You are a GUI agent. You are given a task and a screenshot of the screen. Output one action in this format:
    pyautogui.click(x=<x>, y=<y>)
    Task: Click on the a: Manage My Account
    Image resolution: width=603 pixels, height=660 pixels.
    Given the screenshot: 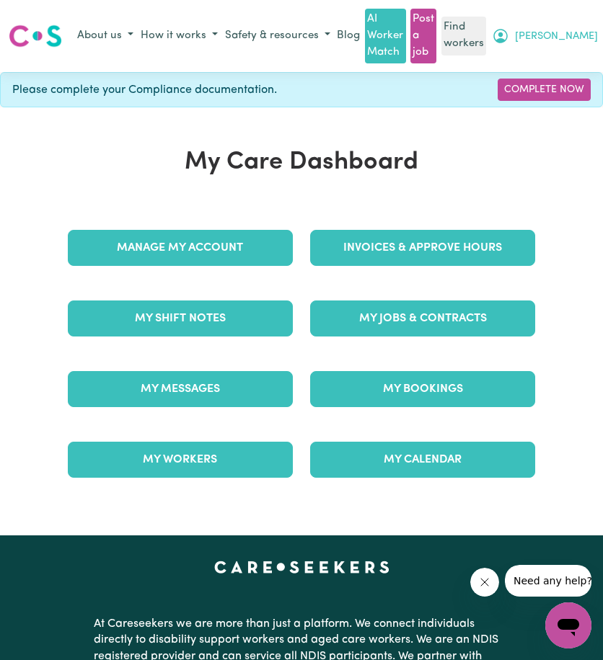 What is the action you would take?
    pyautogui.click(x=180, y=248)
    